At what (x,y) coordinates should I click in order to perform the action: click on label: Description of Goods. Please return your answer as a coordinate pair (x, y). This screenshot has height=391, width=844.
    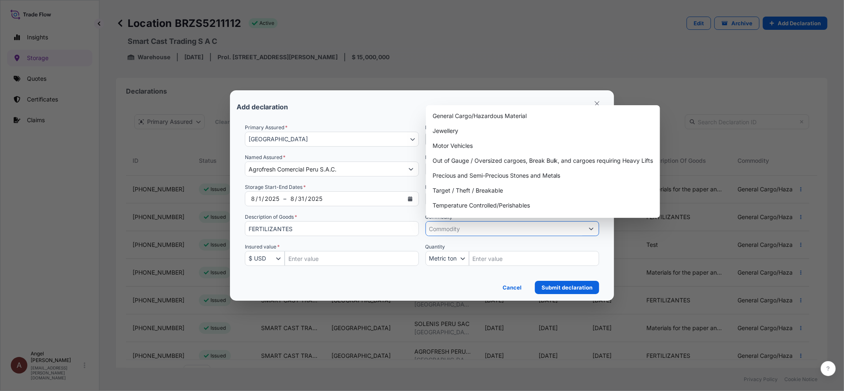
    Looking at the image, I should click on (271, 217).